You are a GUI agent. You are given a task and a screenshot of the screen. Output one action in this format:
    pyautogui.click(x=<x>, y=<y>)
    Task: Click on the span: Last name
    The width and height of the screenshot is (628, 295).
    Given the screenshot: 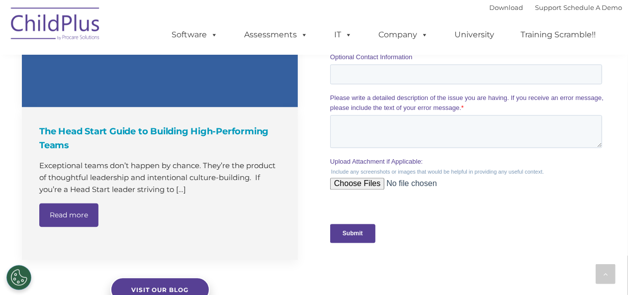 What is the action you would take?
    pyautogui.click(x=153, y=69)
    